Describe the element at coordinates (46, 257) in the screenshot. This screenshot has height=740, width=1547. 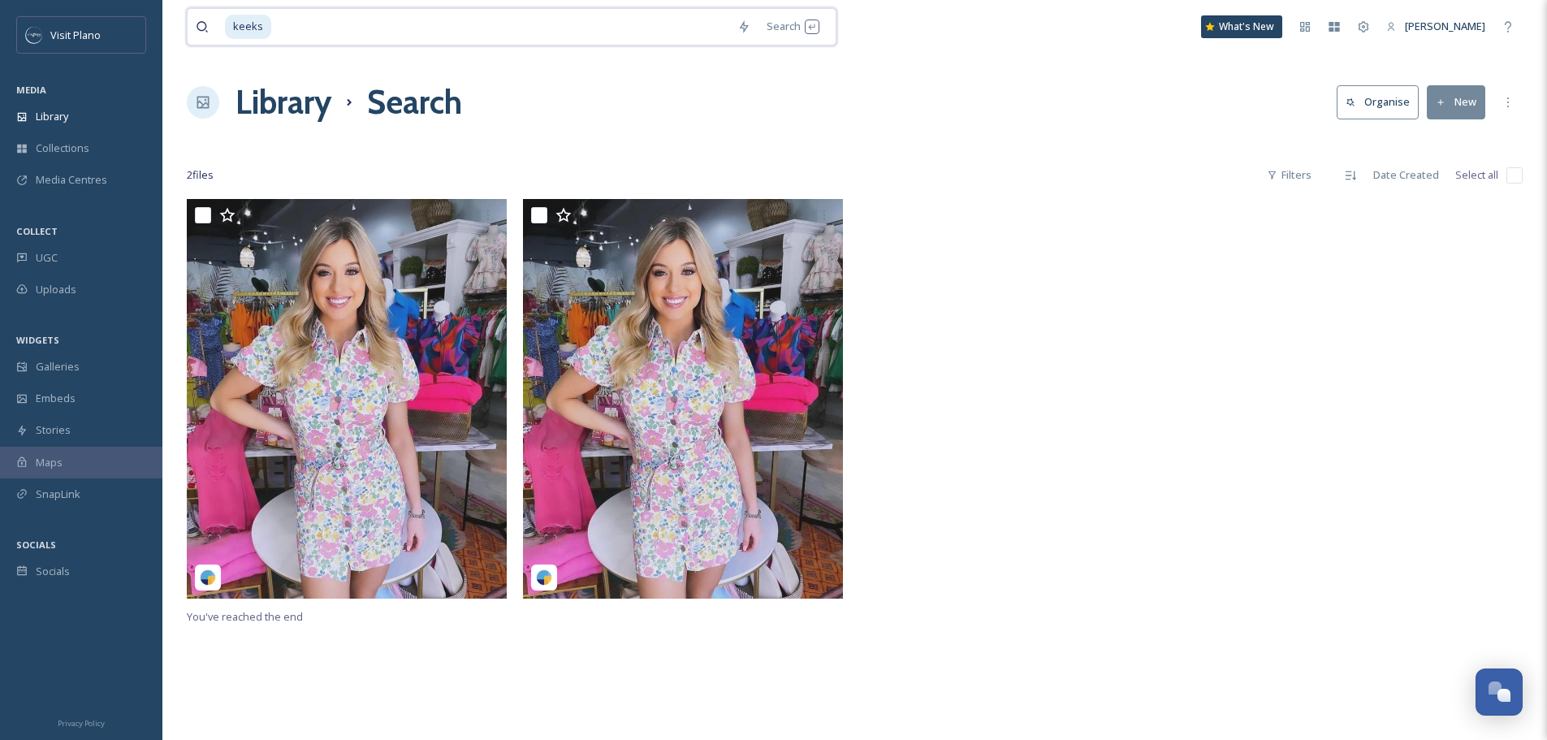
I see `span: UGC` at that location.